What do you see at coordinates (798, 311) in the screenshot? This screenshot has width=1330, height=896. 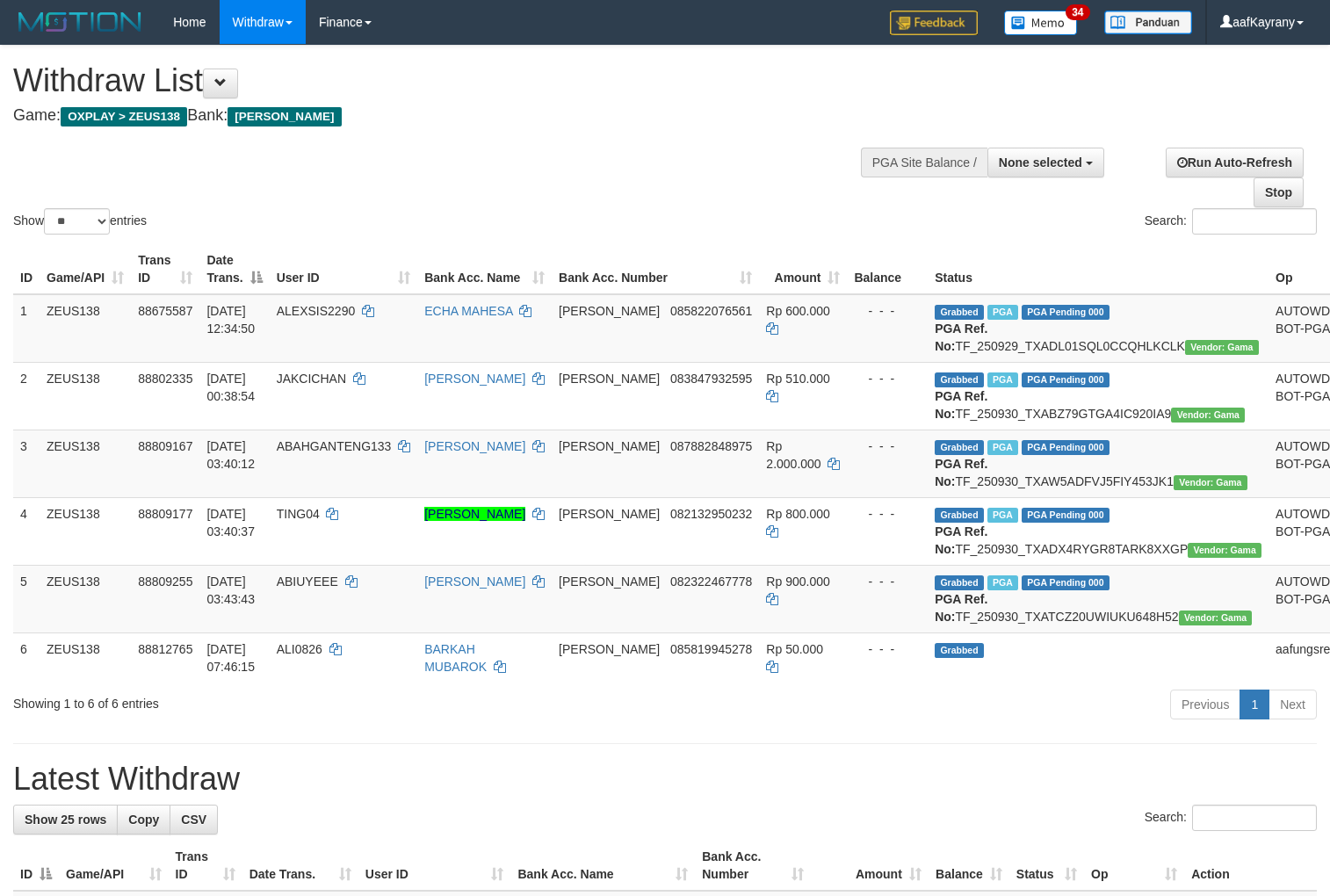 I see `span: Rp 600.000` at bounding box center [798, 311].